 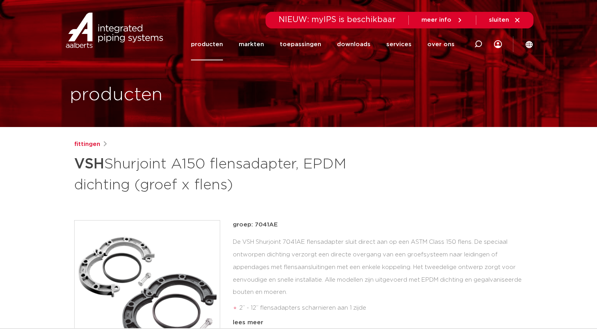 I want to click on h1: producten, so click(x=116, y=95).